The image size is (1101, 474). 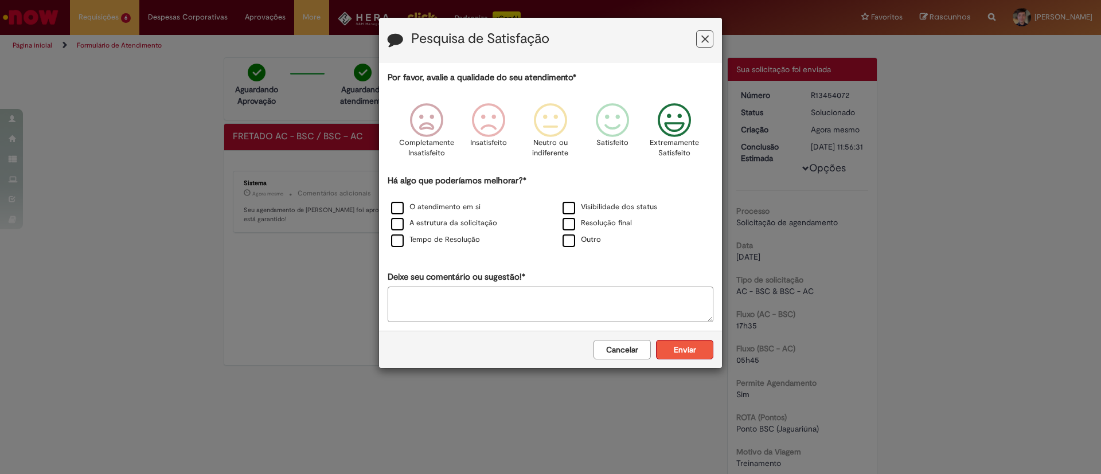 What do you see at coordinates (435, 240) in the screenshot?
I see `label: Tempo de Resolução` at bounding box center [435, 240].